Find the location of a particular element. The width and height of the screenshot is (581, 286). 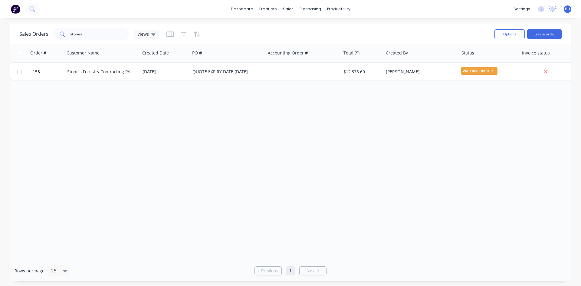

a: Next page is located at coordinates (313, 271).